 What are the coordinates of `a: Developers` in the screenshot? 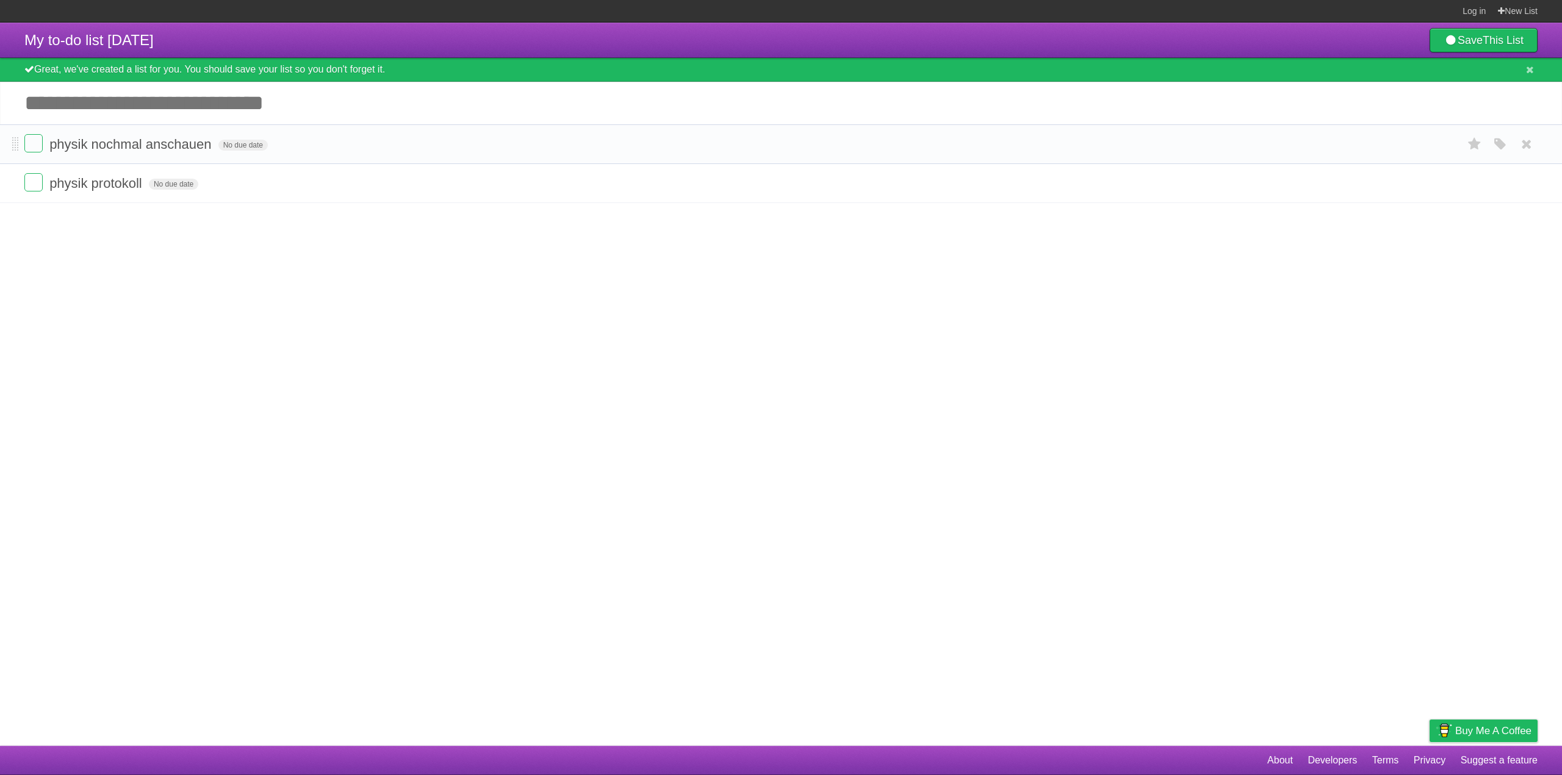 It's located at (1332, 761).